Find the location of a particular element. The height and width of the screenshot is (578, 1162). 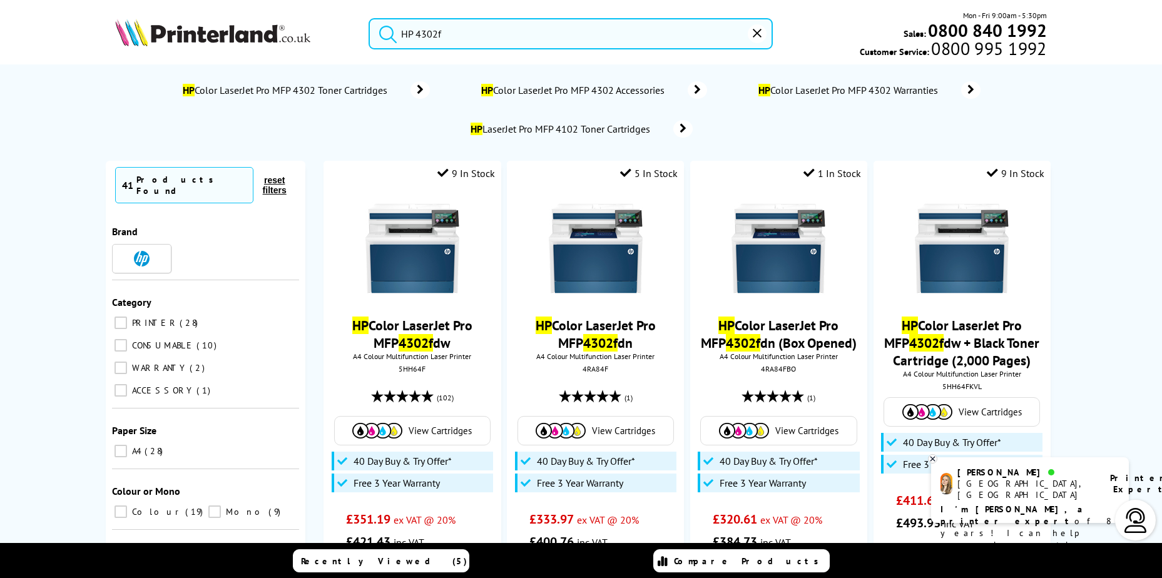

input: Search product or brand is located at coordinates (571, 34).